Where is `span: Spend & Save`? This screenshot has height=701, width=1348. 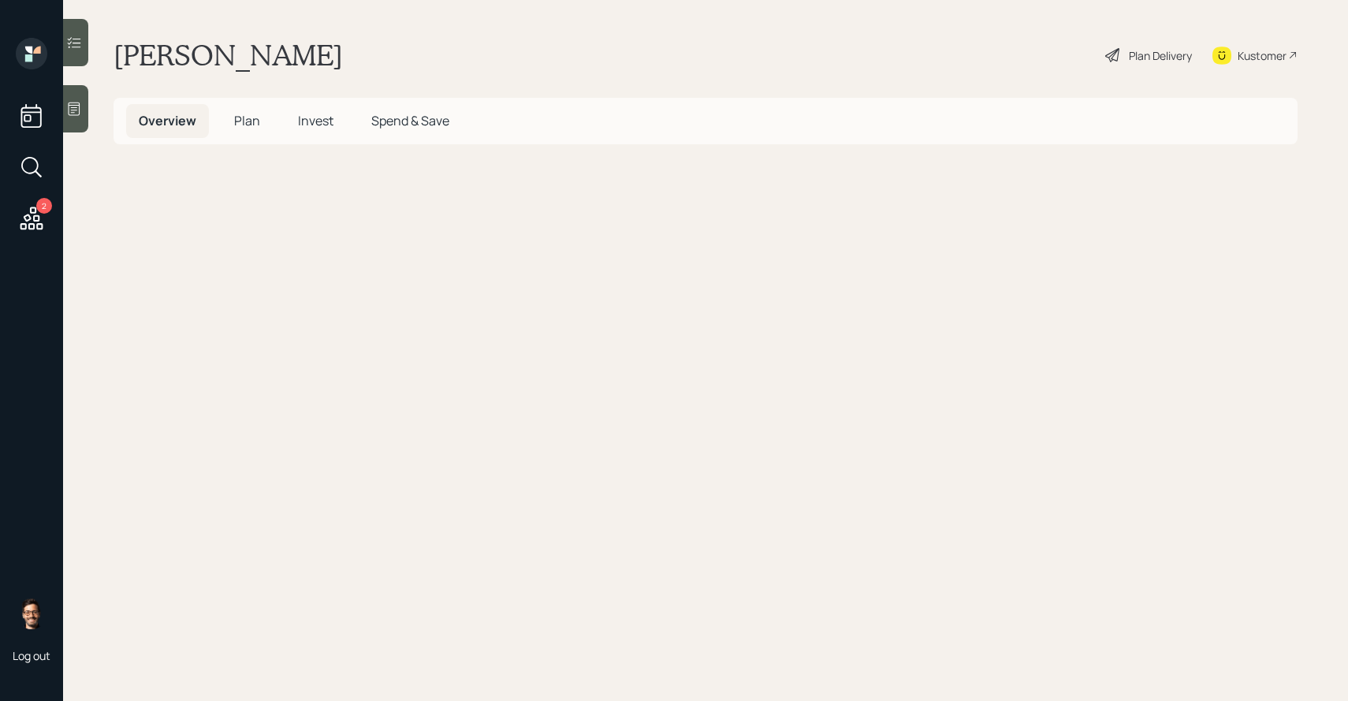 span: Spend & Save is located at coordinates (410, 121).